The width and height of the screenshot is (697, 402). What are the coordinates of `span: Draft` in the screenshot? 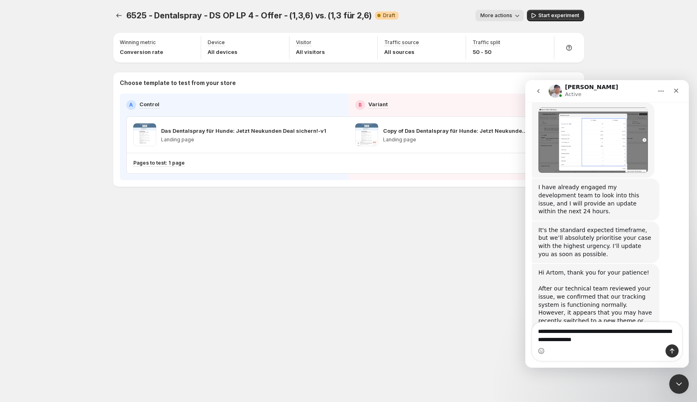 It's located at (389, 16).